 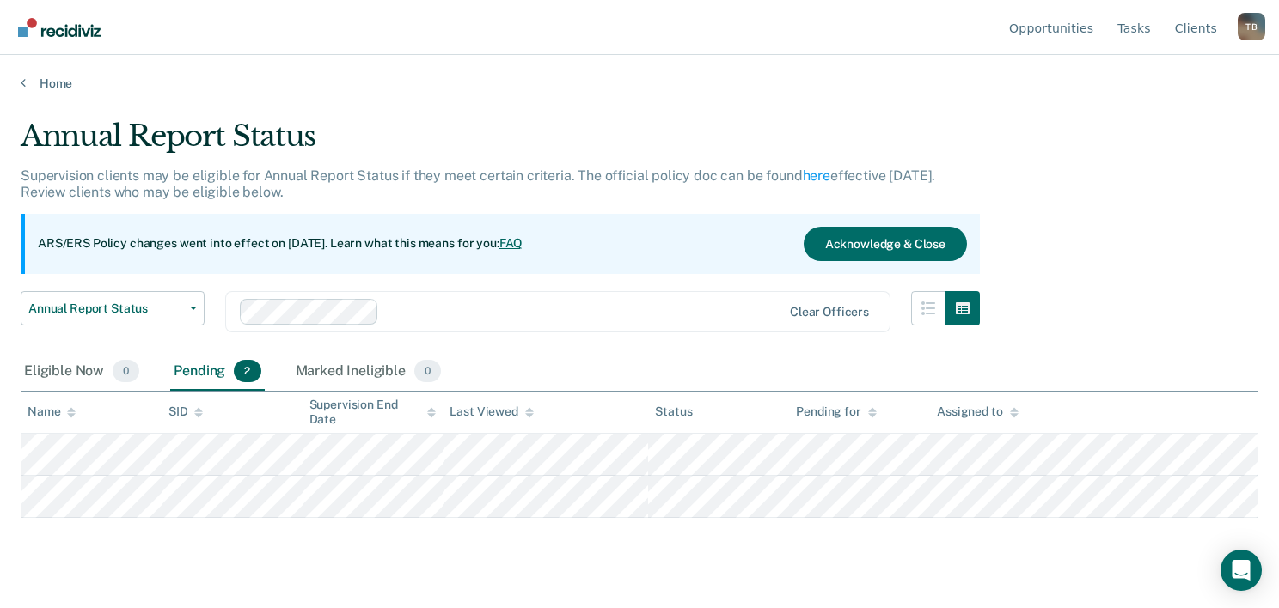 What do you see at coordinates (478, 184) in the screenshot?
I see `p: Supervision clients may be eligible for Annual Report Status if they meet certain criteria. The o...` at bounding box center [478, 184].